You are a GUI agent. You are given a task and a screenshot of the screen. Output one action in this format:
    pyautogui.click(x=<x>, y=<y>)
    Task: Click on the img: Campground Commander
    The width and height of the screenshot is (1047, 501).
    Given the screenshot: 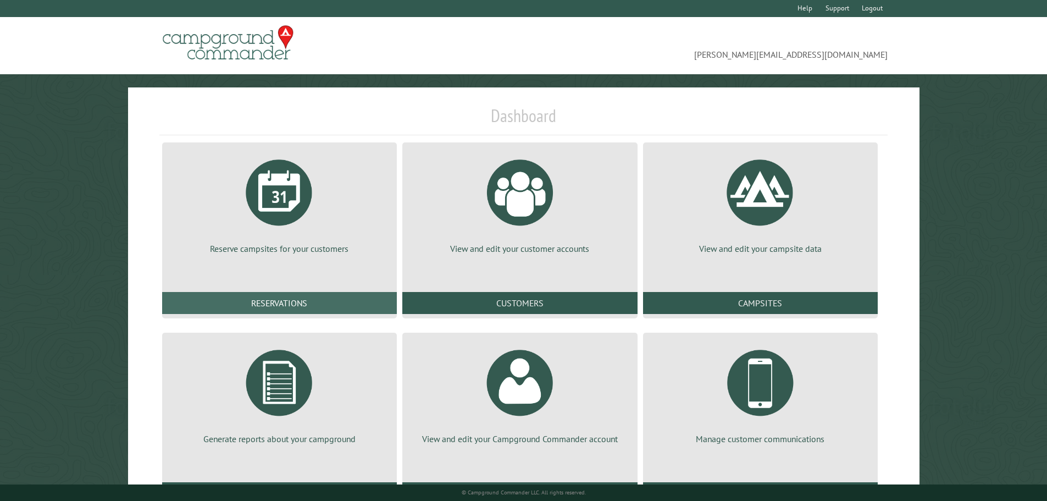 What is the action you would take?
    pyautogui.click(x=228, y=43)
    